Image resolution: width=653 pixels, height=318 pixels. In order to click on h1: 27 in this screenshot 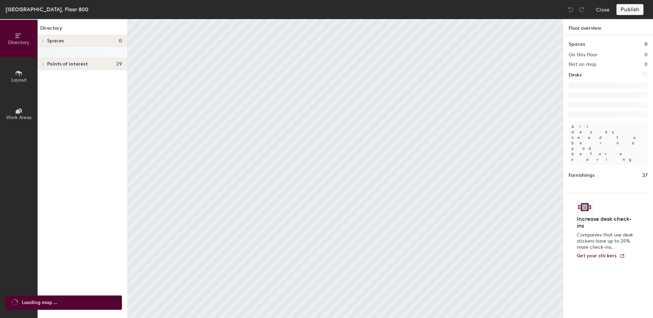, I will do `click(644, 175)`.